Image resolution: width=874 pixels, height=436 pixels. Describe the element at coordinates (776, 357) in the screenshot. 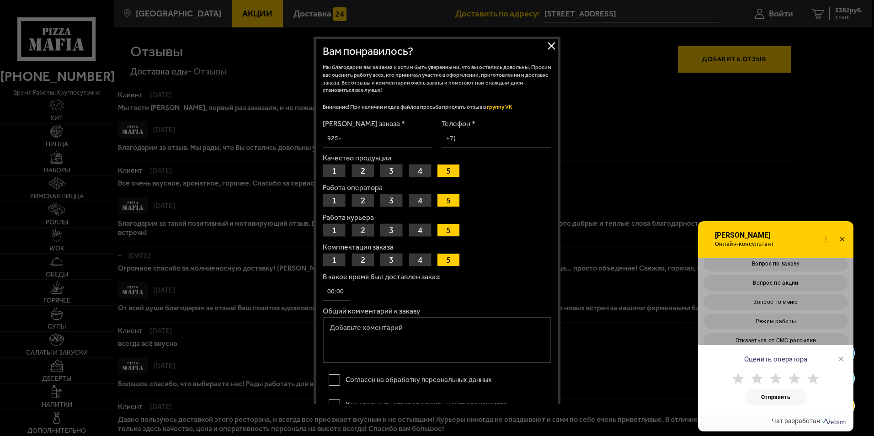

I see `div: Оценить оператора` at that location.